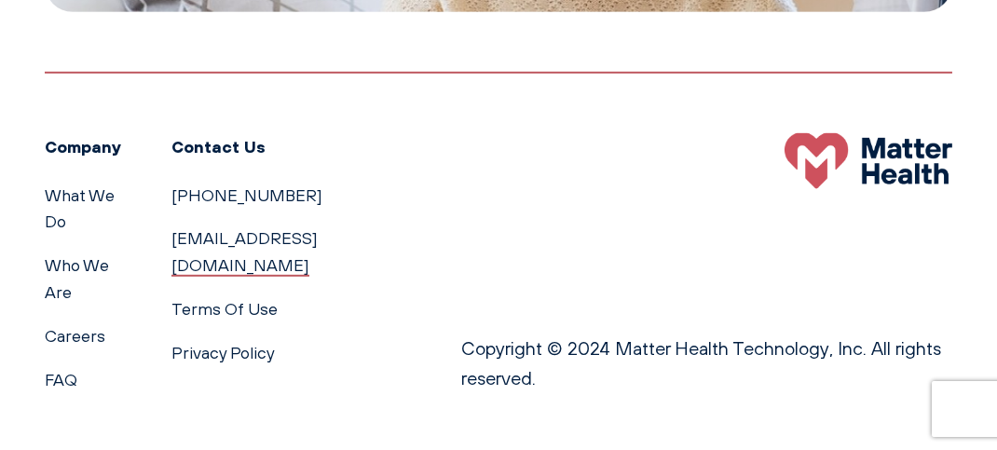  Describe the element at coordinates (61, 379) in the screenshot. I see `a: FAQ` at that location.